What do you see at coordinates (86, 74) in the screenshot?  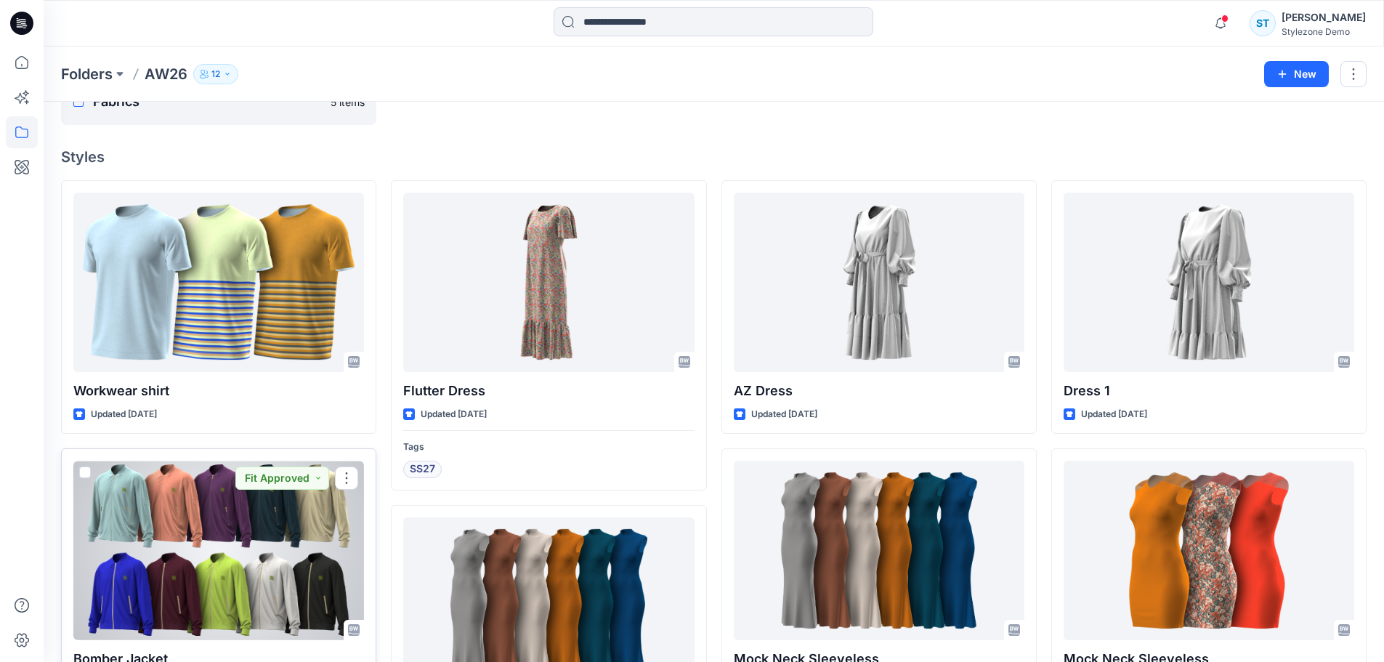 I see `p: Folders` at bounding box center [86, 74].